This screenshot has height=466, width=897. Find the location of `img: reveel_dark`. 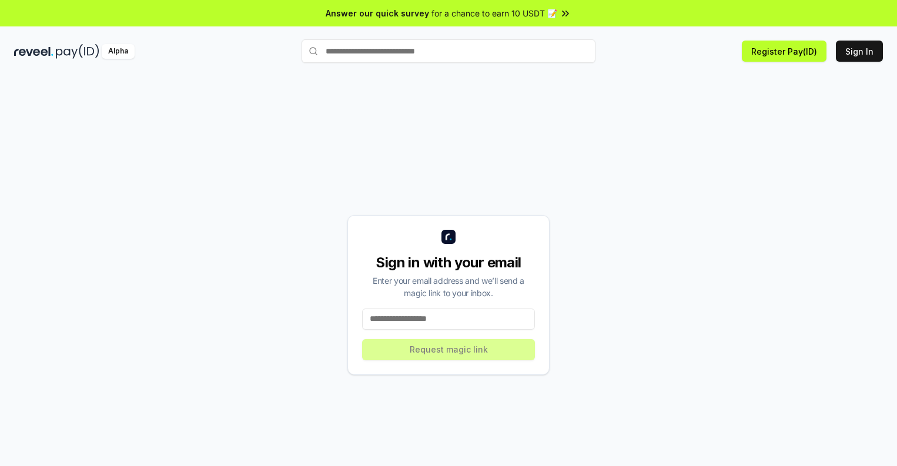

img: reveel_dark is located at coordinates (33, 51).